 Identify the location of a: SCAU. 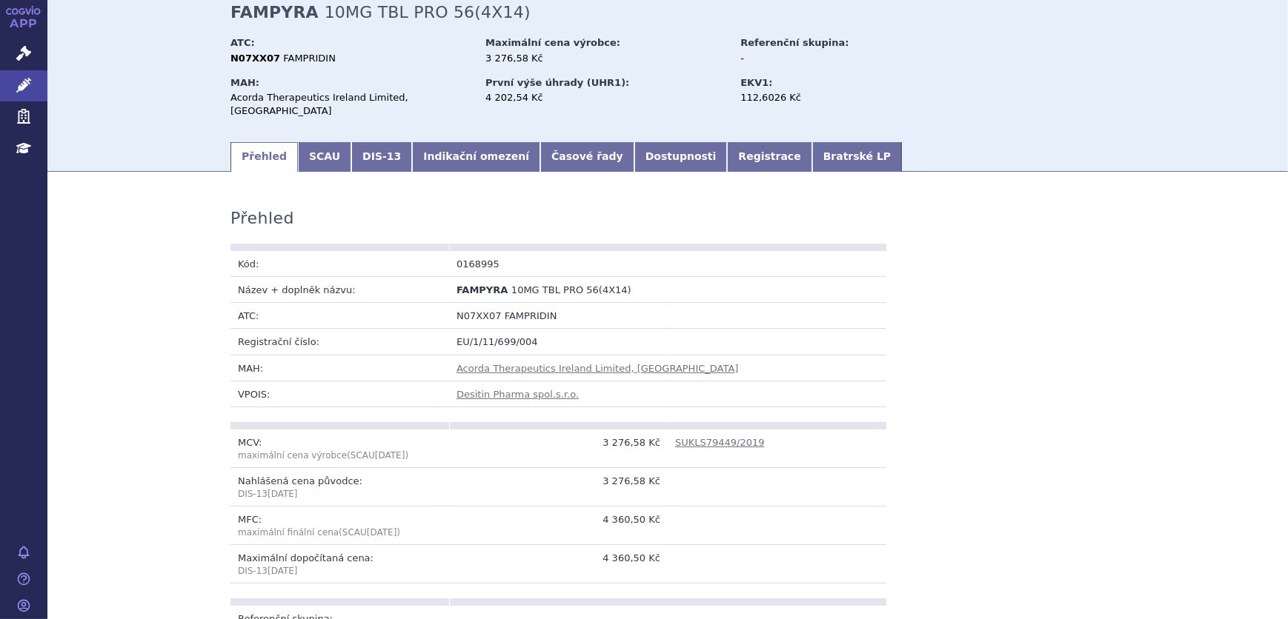
(325, 157).